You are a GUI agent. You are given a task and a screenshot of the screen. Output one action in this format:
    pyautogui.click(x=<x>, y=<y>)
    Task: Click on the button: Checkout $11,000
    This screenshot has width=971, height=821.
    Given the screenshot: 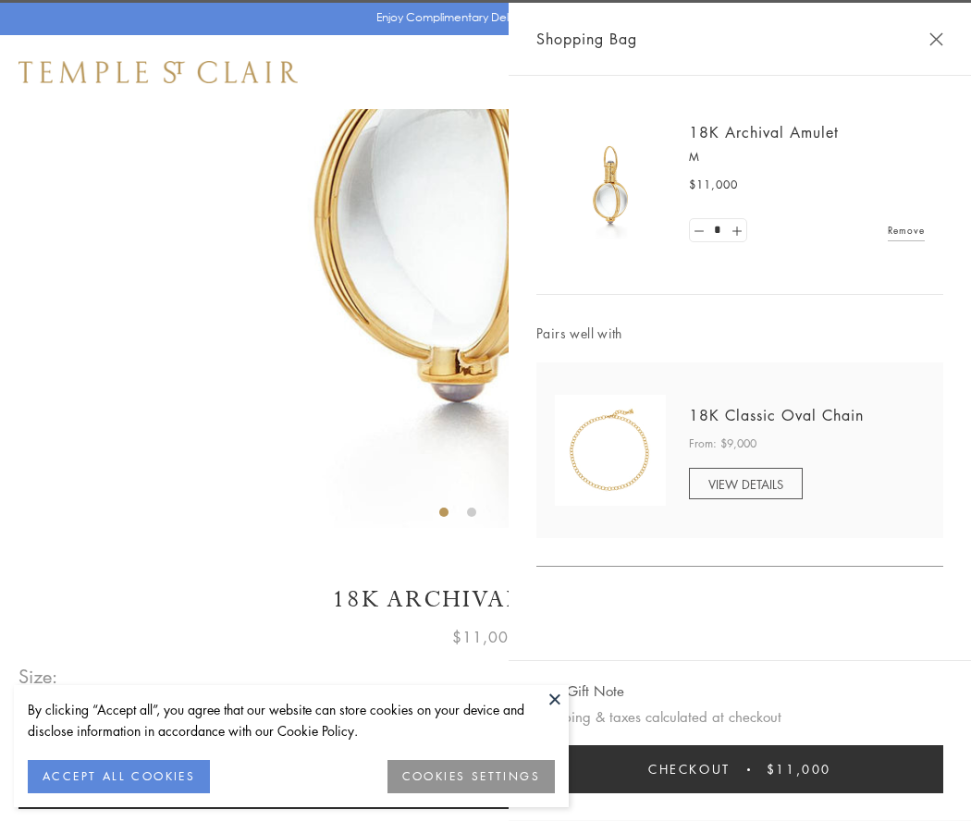 What is the action you would take?
    pyautogui.click(x=740, y=770)
    